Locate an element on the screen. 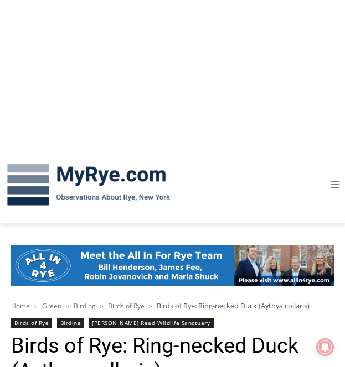 Image resolution: width=345 pixels, height=367 pixels. a: All in for Rye is located at coordinates (172, 266).